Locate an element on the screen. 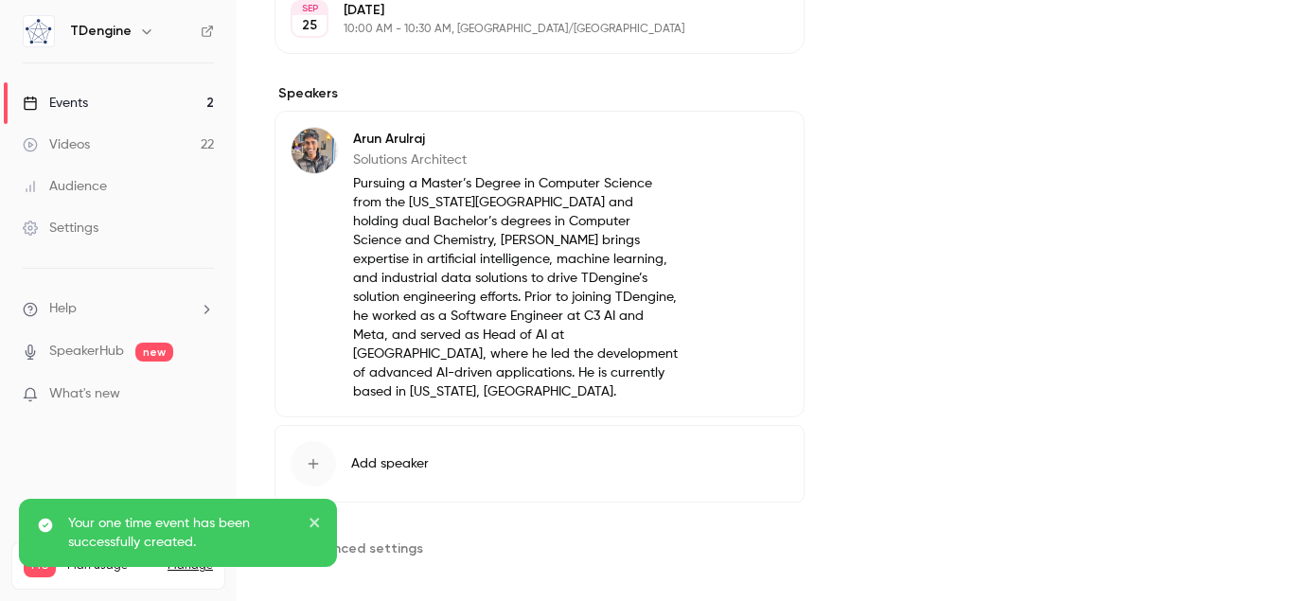  label: Speakers is located at coordinates (540, 94).